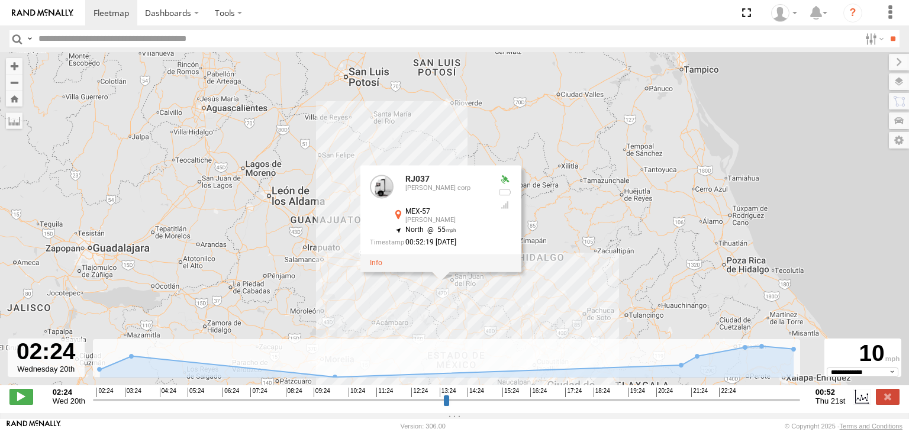 The width and height of the screenshot is (909, 432). I want to click on div: No battery health information received from this device., so click(505, 192).